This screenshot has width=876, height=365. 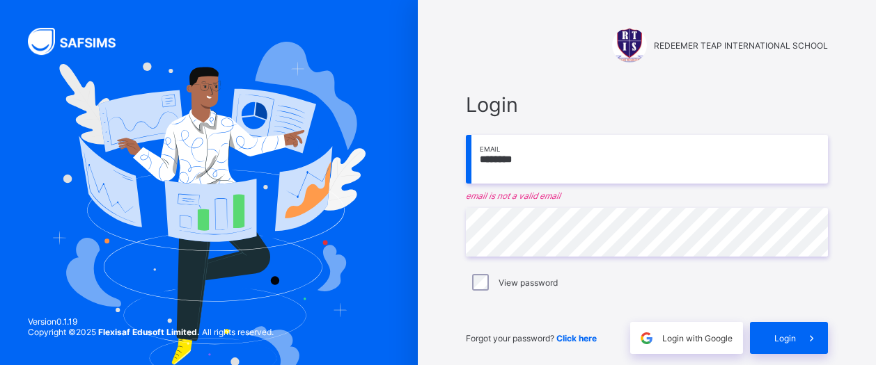 What do you see at coordinates (576, 338) in the screenshot?
I see `a: Click here` at bounding box center [576, 338].